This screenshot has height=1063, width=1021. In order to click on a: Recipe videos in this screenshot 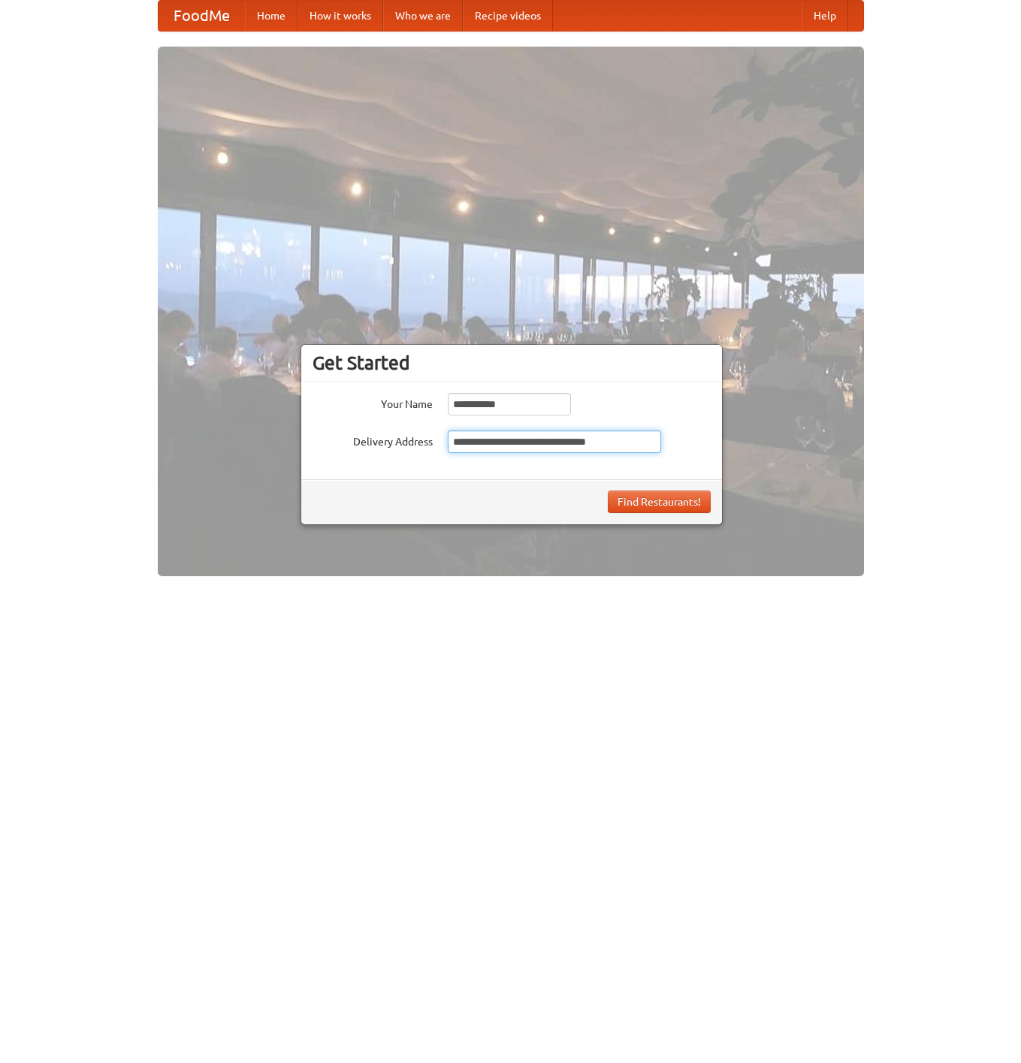, I will do `click(508, 16)`.